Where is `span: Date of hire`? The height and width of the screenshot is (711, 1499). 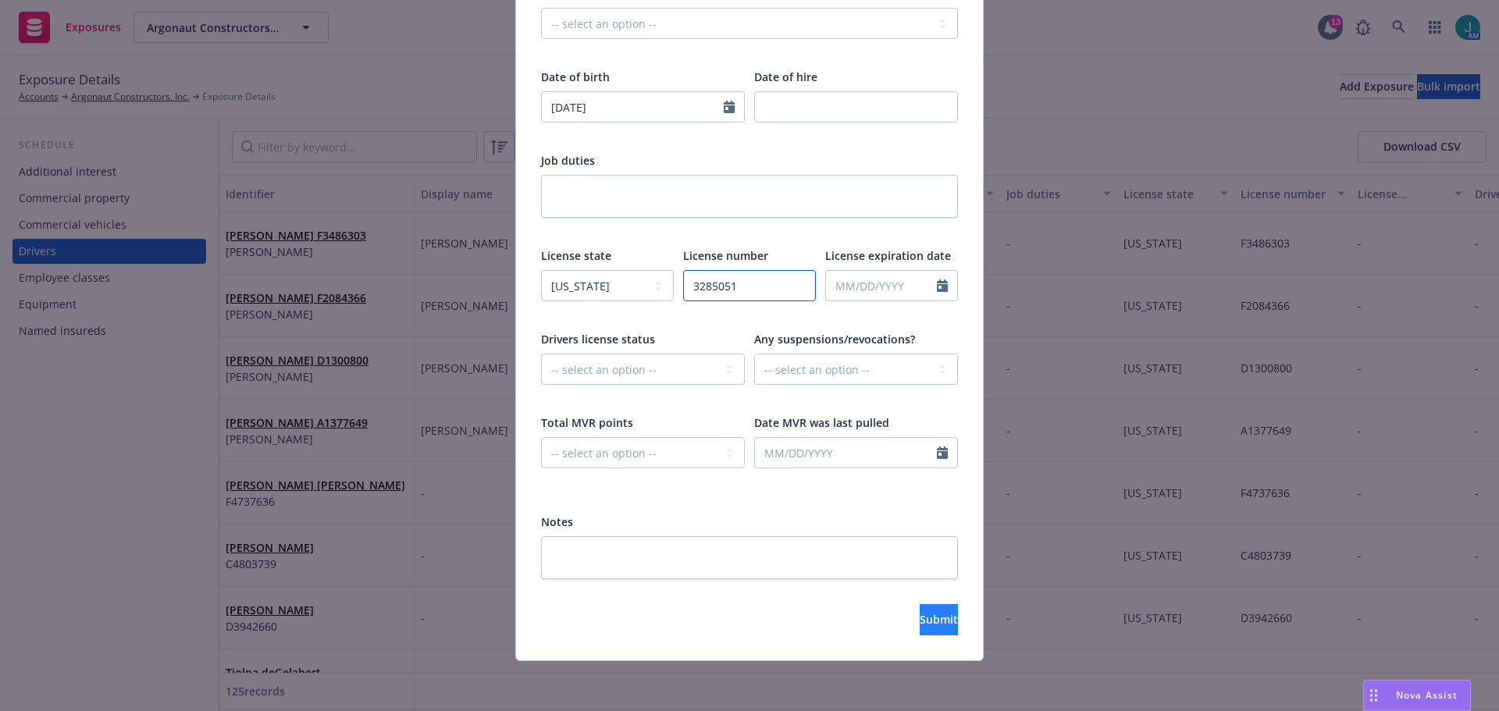
span: Date of hire is located at coordinates (785, 76).